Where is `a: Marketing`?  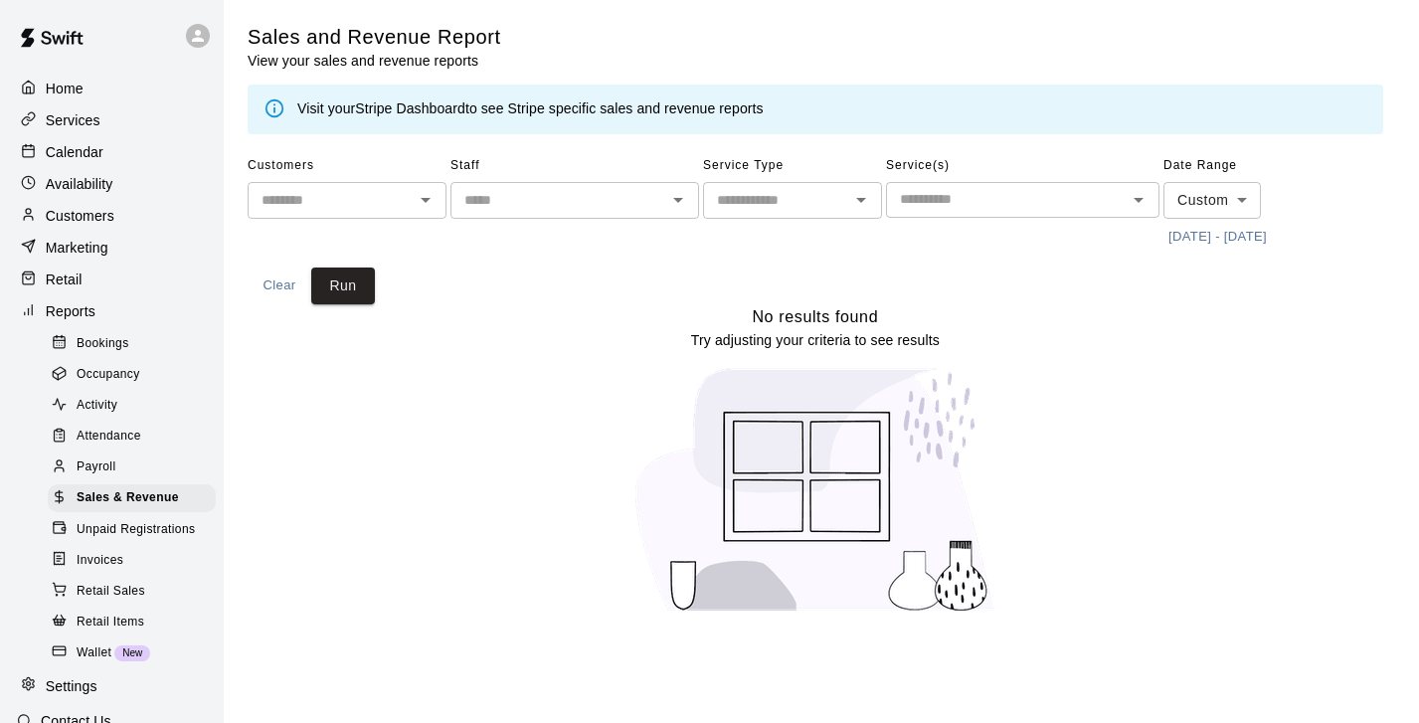 a: Marketing is located at coordinates (111, 248).